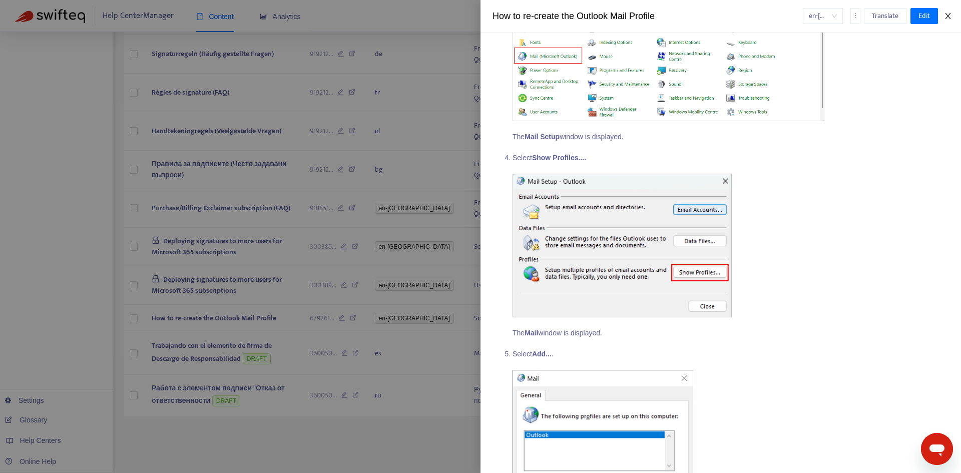 Image resolution: width=961 pixels, height=473 pixels. I want to click on strong: Show Profiles...., so click(622, 201).